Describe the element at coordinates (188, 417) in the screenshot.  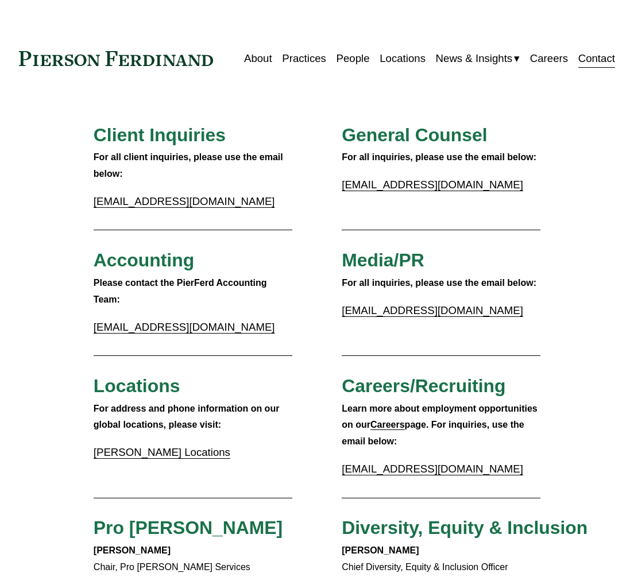
I see `strong: For address and phone information on our global locations, please visit:` at that location.